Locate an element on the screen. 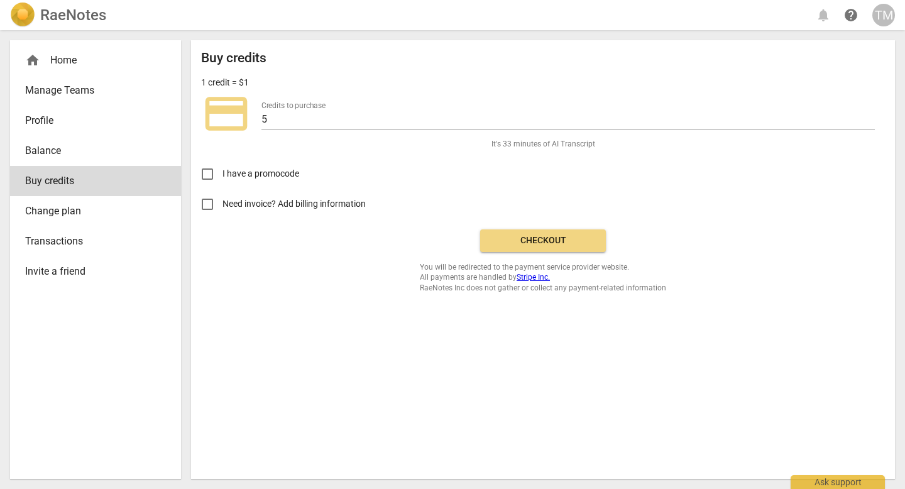 This screenshot has width=905, height=489. span: I have a promocode is located at coordinates (261, 174).